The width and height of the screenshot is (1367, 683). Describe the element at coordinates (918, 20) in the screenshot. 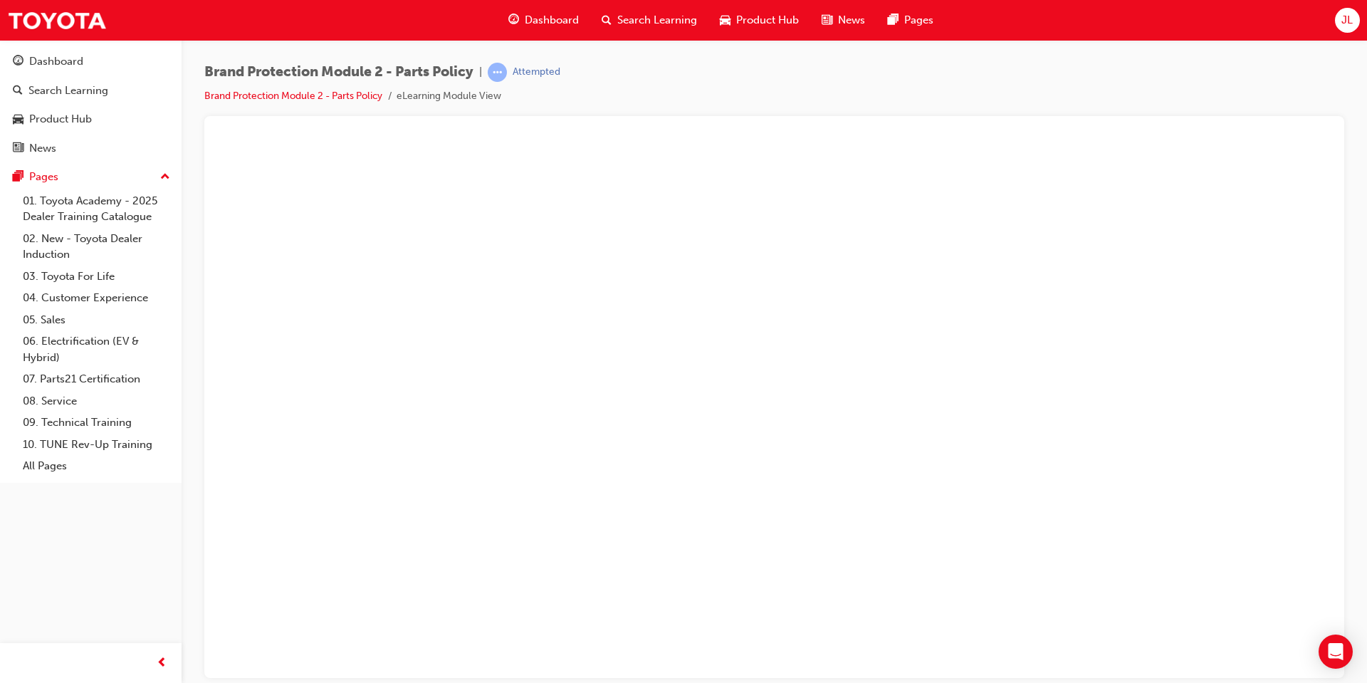

I see `span: Pages` at that location.